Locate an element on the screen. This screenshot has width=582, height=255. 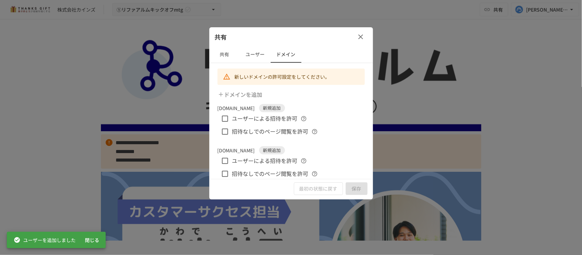
button: 共有 is located at coordinates (225, 55).